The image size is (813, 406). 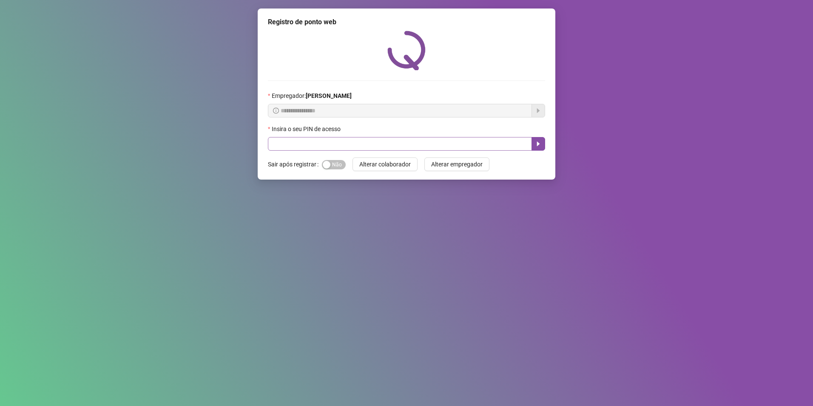 I want to click on button: Alterar empregador, so click(x=457, y=164).